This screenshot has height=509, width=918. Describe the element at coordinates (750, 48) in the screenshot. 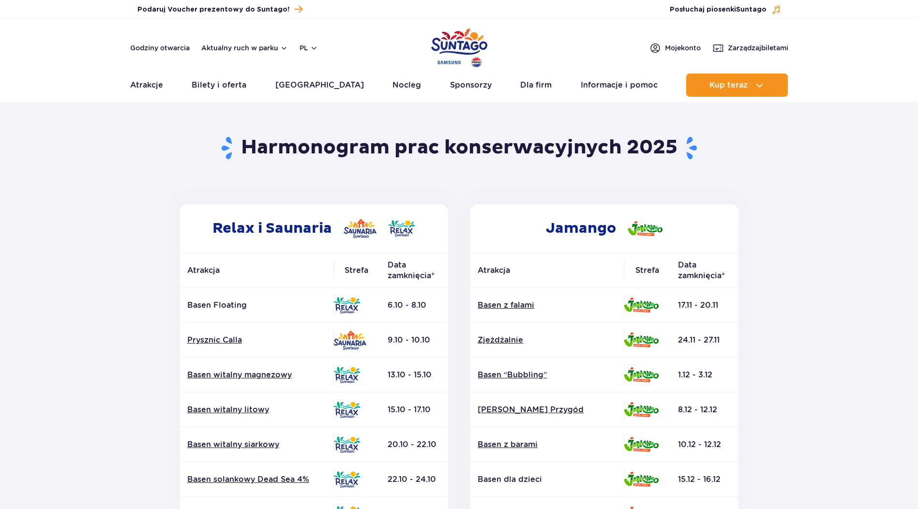

I see `a: Zarządzajbiletami` at that location.